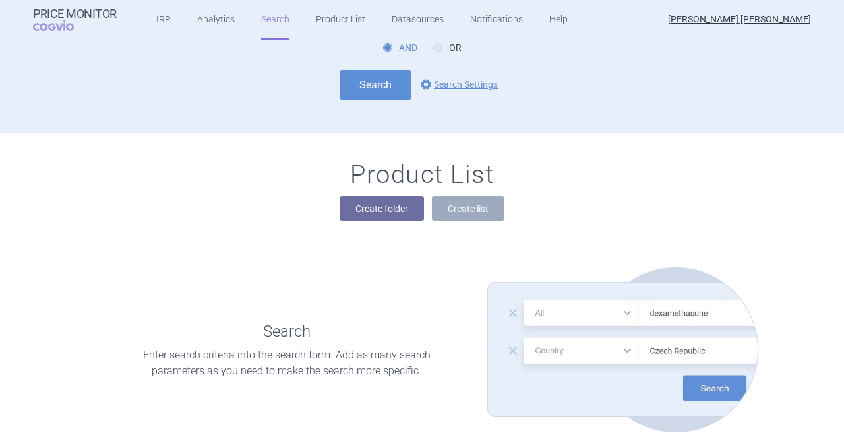 This screenshot has width=844, height=439. I want to click on button: Search, so click(375, 84).